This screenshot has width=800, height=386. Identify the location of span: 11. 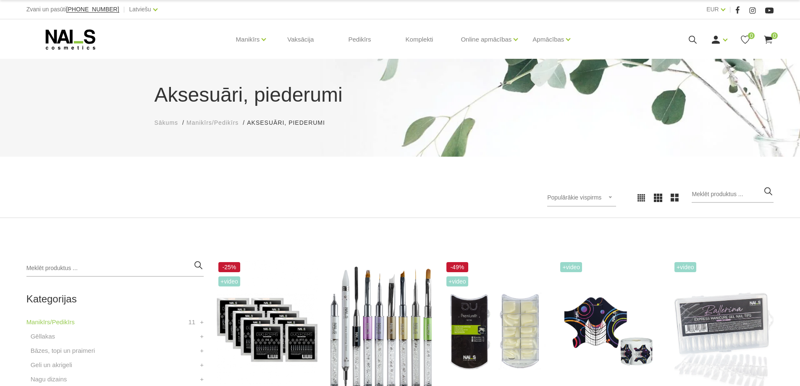
(192, 322).